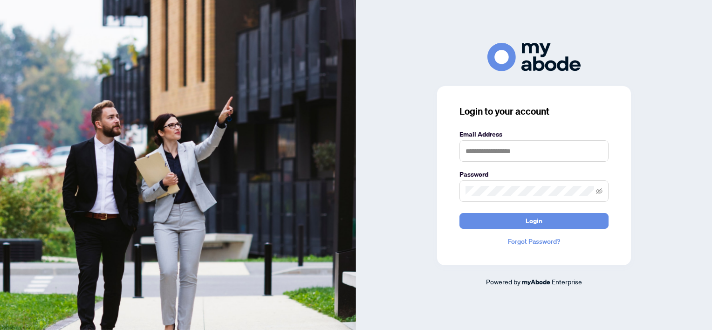  Describe the element at coordinates (534, 111) in the screenshot. I see `h3: Login to your account` at that location.